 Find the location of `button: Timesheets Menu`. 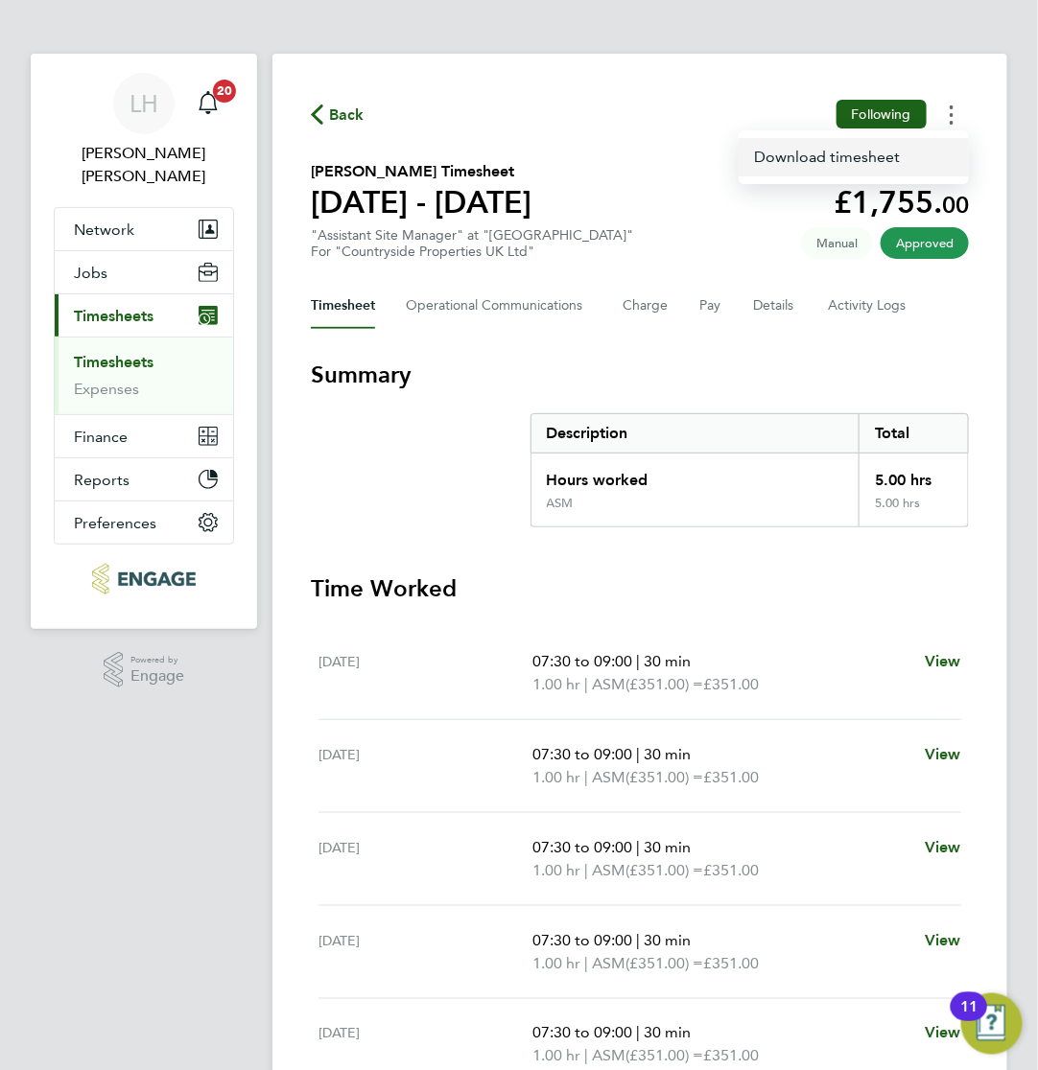

button: Timesheets Menu is located at coordinates (951, 114).